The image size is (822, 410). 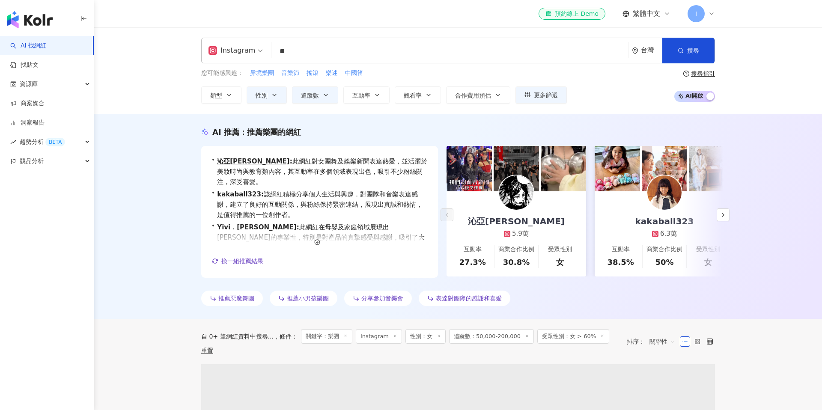 I want to click on button: 搖滾, so click(x=313, y=73).